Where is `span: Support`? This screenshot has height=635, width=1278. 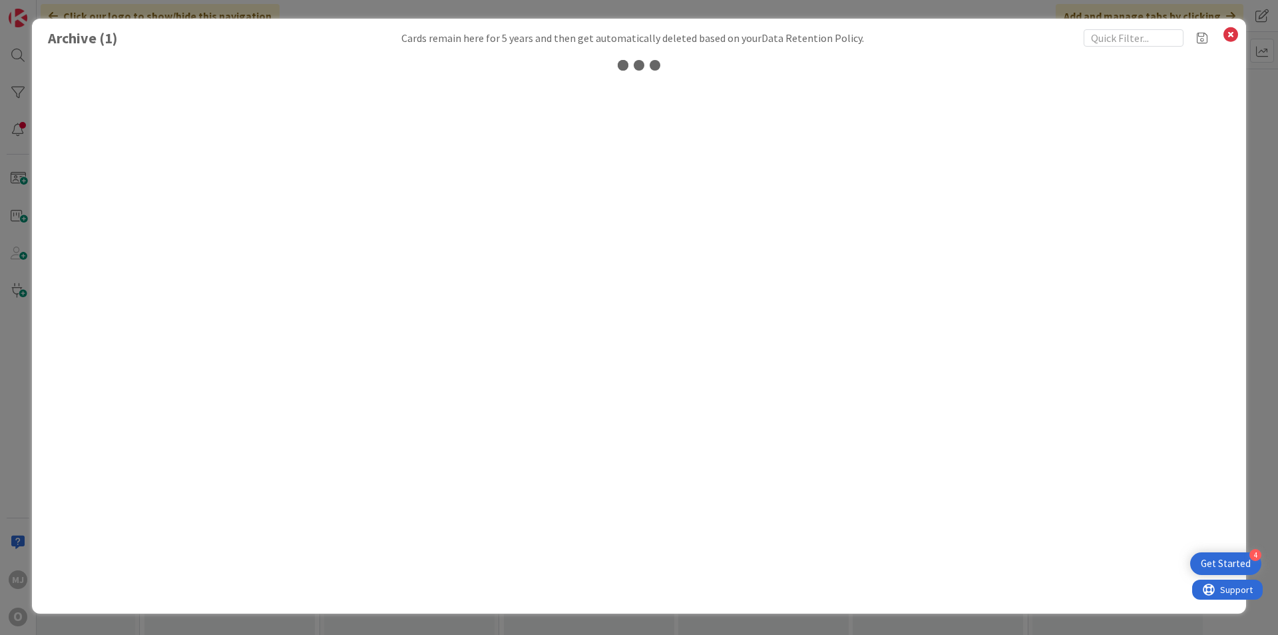 span: Support is located at coordinates (44, 10).